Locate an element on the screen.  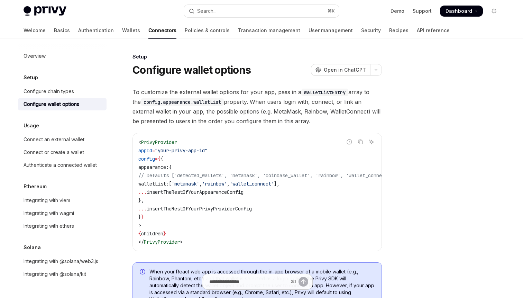
h5: Usage is located at coordinates (31, 126).